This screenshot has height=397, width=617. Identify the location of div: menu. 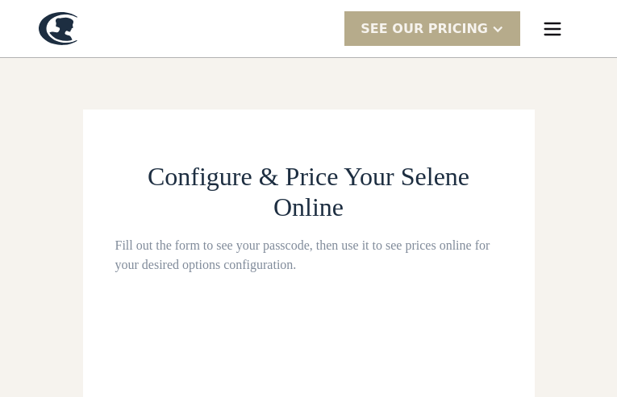
(552, 29).